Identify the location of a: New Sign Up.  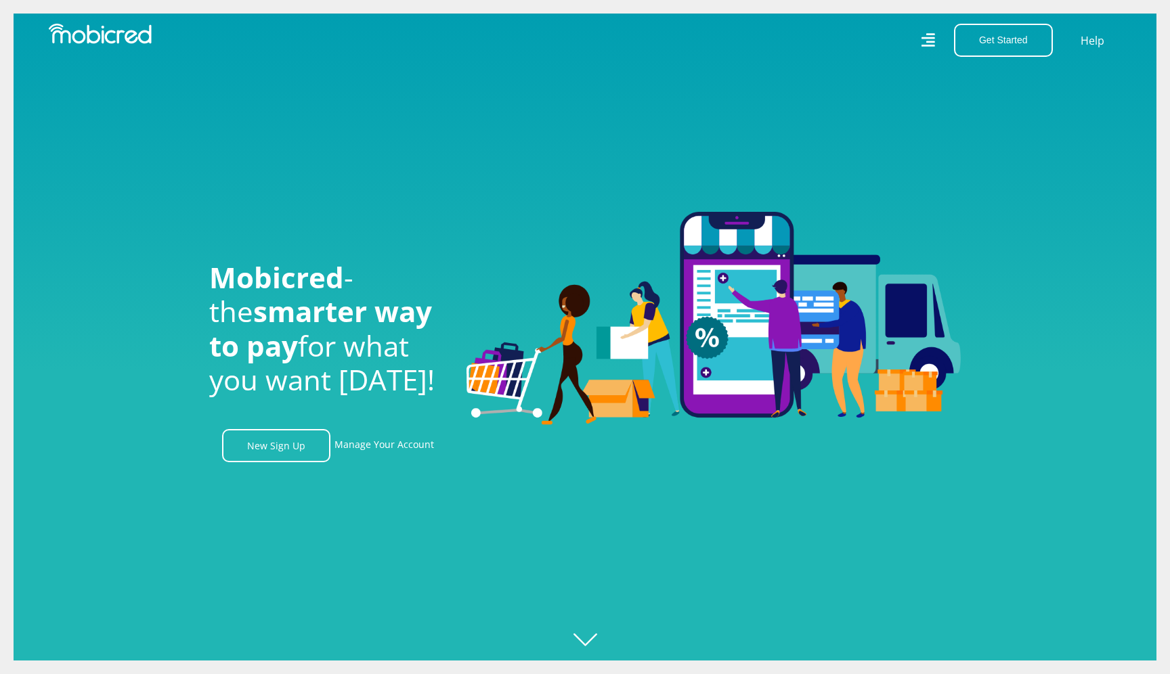
(276, 445).